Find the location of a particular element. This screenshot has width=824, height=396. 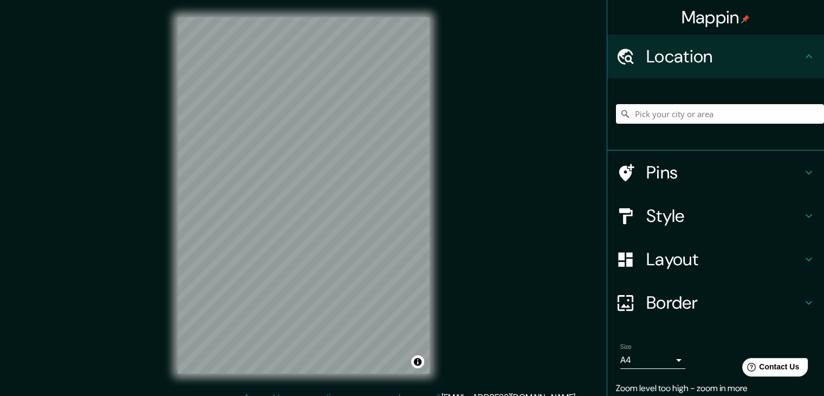

label: Size is located at coordinates (626, 346).